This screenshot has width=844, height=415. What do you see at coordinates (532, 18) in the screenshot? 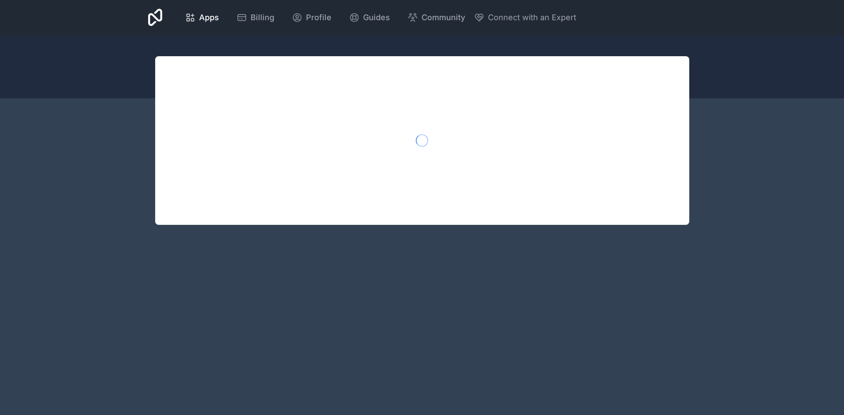
I see `span: Connect with an Expert` at bounding box center [532, 18].